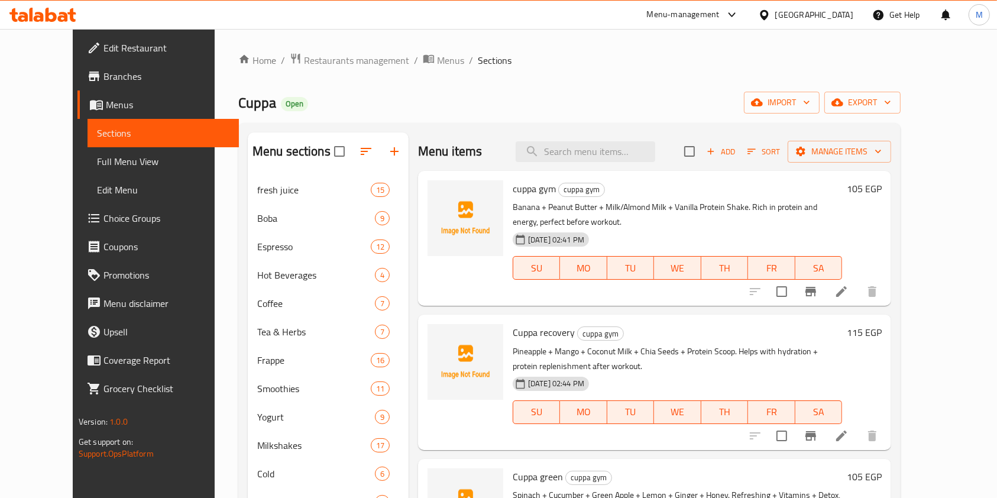 This screenshot has height=498, width=997. Describe the element at coordinates (294, 103) in the screenshot. I see `span: Open` at that location.